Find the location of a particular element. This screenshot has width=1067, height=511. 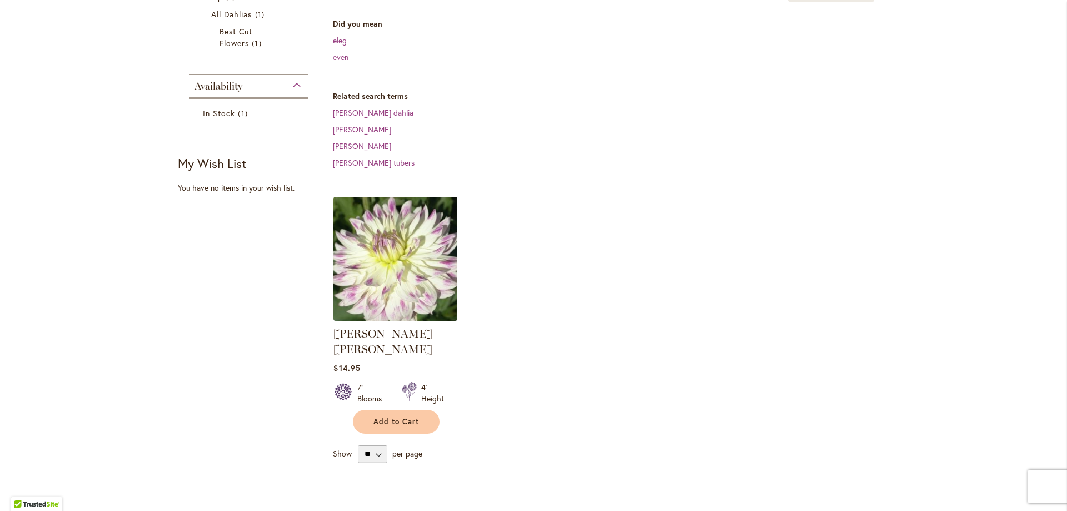

a: All Dahlias is located at coordinates (249, 14).